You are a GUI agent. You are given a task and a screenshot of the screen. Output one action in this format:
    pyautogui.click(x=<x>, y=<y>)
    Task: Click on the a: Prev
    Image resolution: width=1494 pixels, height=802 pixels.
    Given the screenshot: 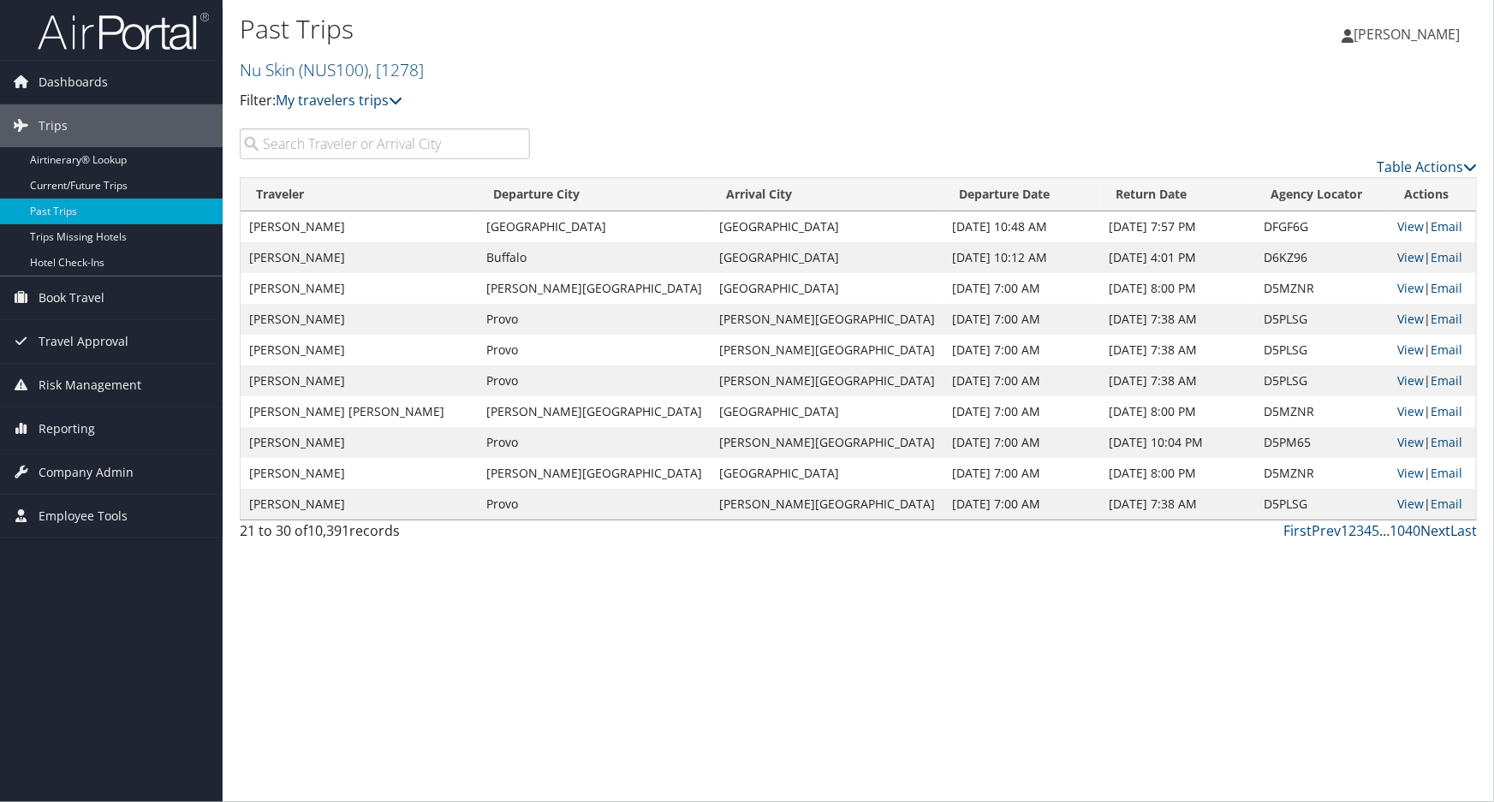 What is the action you would take?
    pyautogui.click(x=1326, y=531)
    